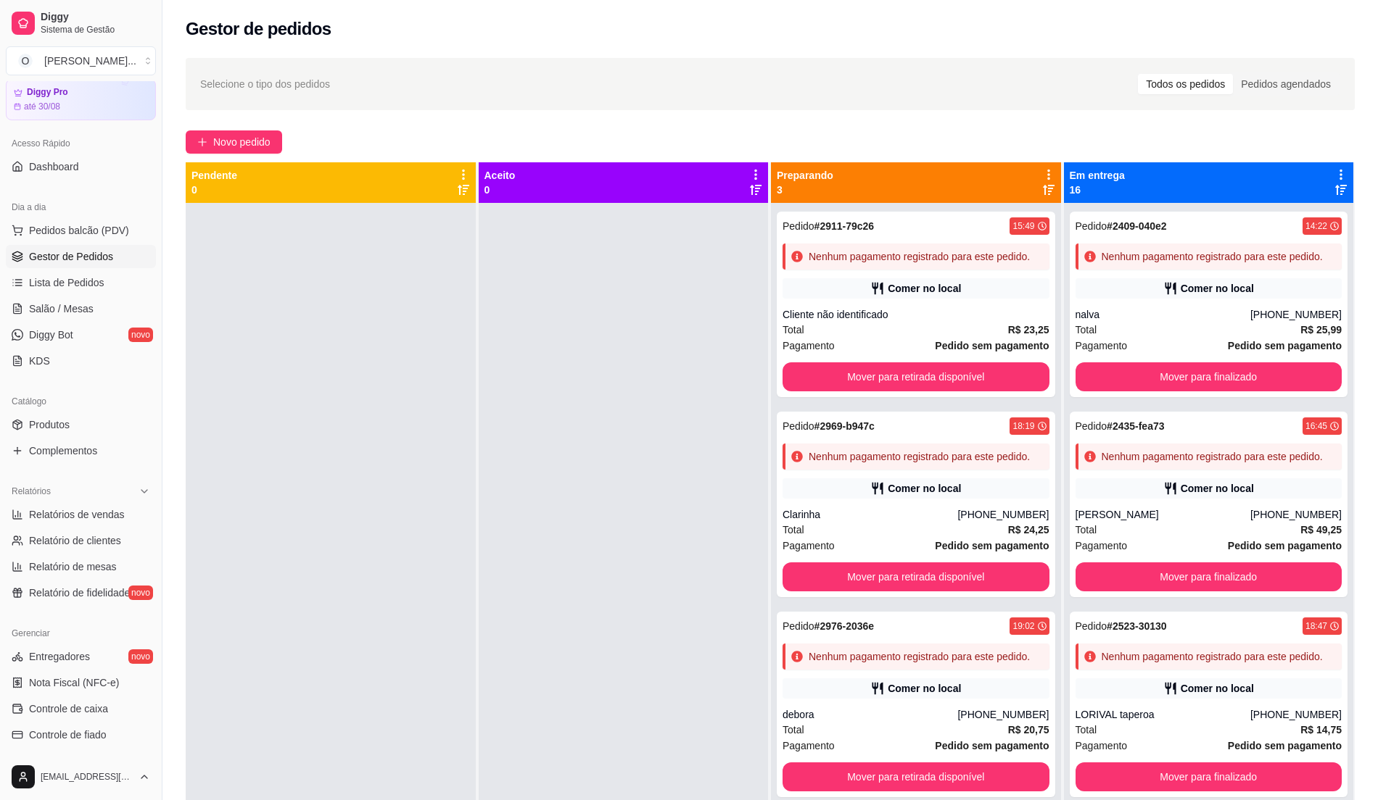 The width and height of the screenshot is (1378, 800). What do you see at coordinates (80, 657) in the screenshot?
I see `a: Entregadoresnovo` at bounding box center [80, 657].